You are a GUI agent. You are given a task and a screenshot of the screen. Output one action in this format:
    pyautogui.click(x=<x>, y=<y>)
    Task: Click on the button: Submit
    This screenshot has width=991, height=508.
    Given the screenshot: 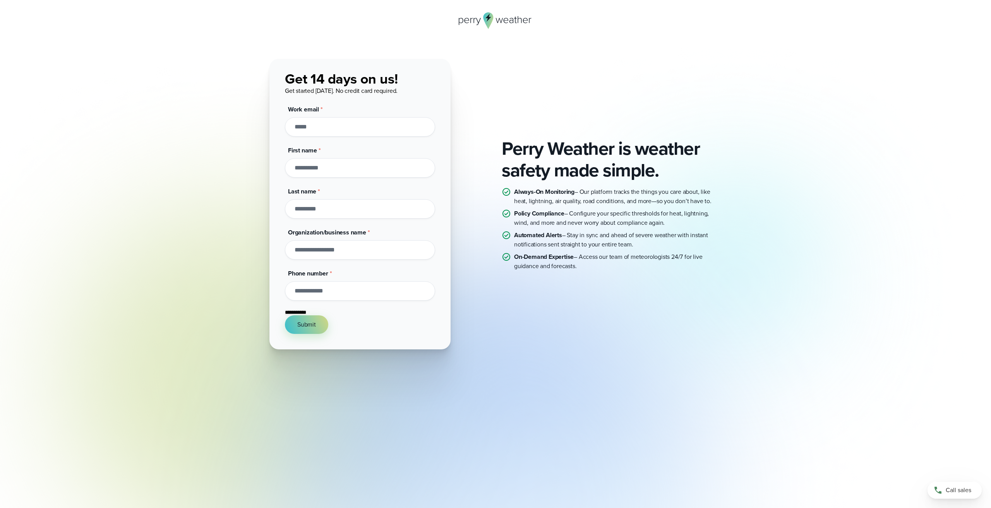 What is the action you would take?
    pyautogui.click(x=307, y=325)
    